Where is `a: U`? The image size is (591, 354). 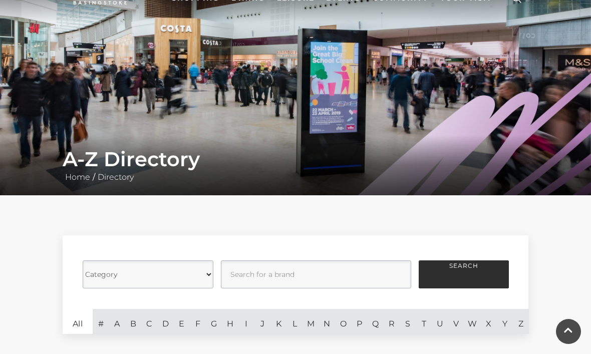
a: U is located at coordinates (440, 321).